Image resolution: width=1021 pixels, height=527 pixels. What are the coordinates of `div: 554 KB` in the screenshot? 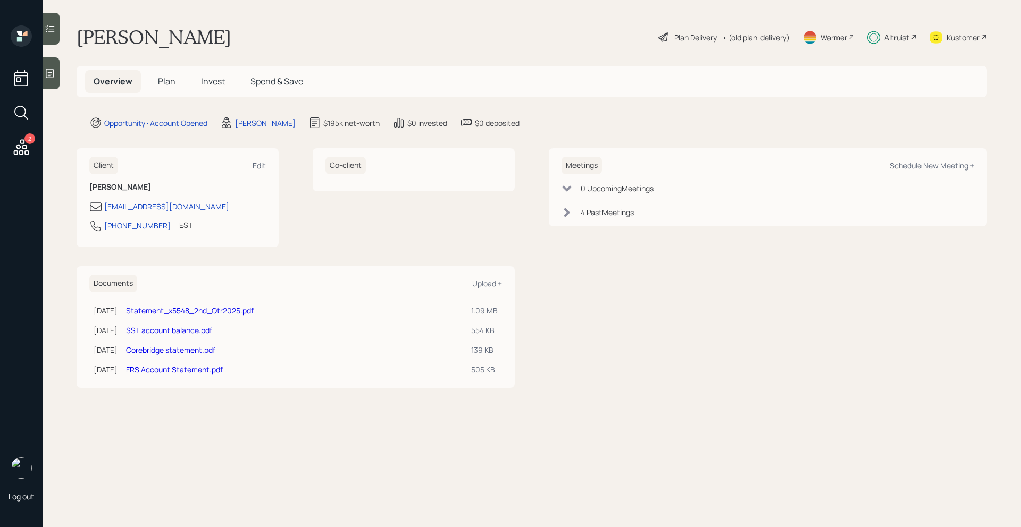 It's located at (484, 330).